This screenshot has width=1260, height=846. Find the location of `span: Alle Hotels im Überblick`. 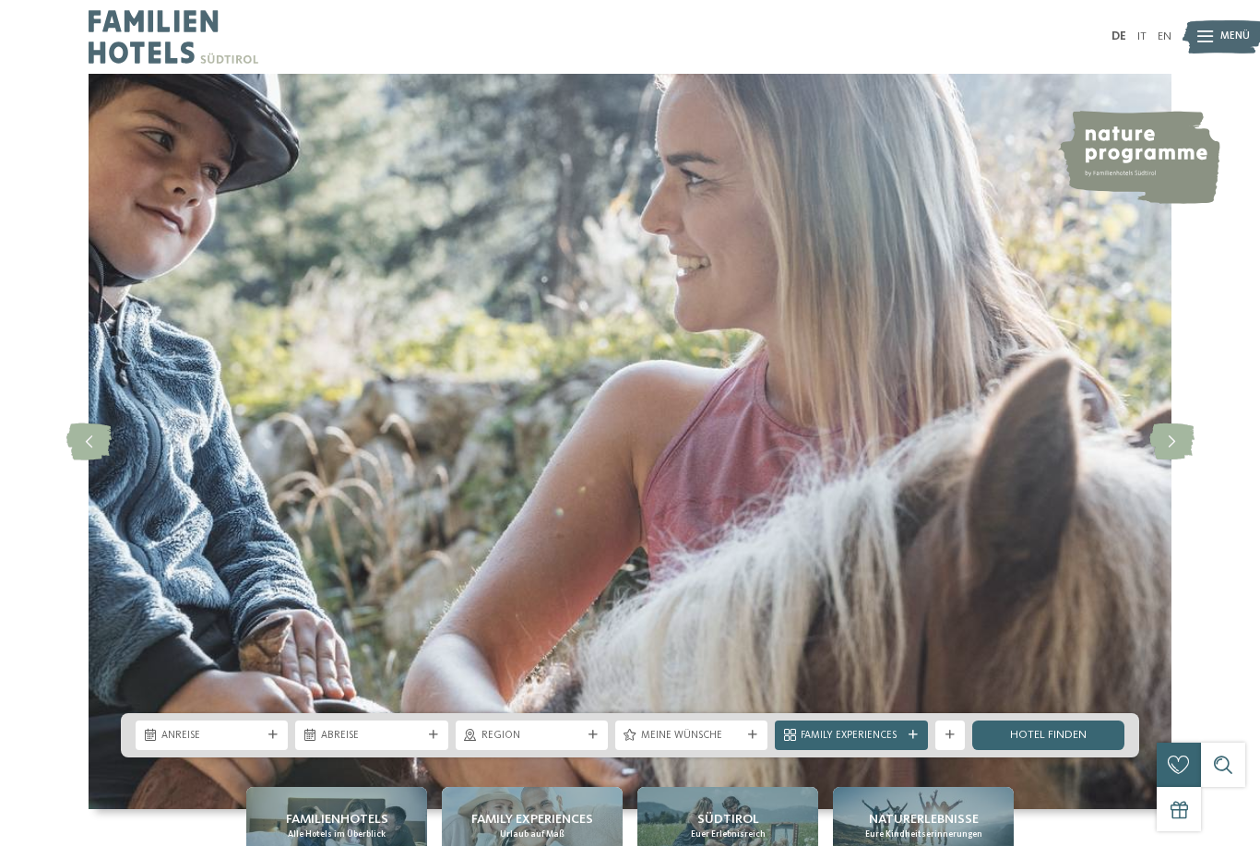

span: Alle Hotels im Überblick is located at coordinates (337, 834).